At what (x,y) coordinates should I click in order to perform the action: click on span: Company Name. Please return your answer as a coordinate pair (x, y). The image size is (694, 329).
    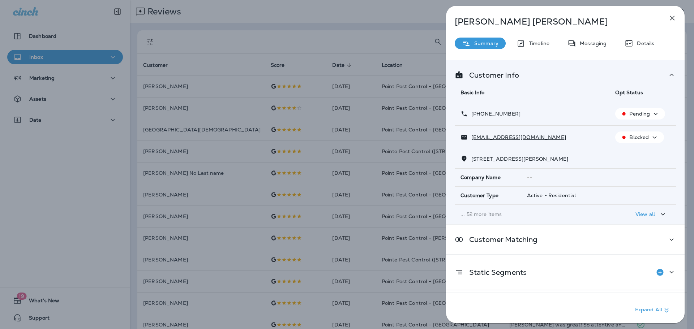
    Looking at the image, I should click on (480, 177).